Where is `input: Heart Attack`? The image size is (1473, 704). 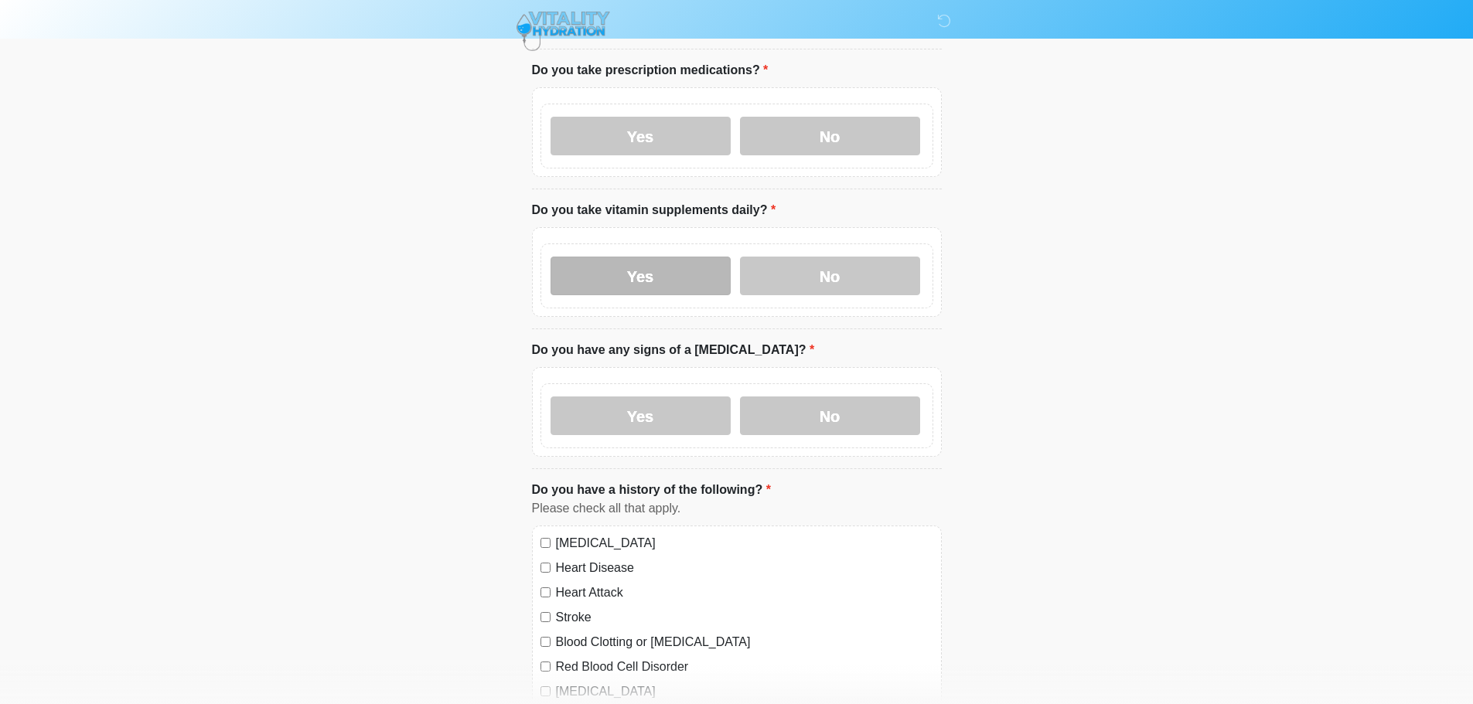 input: Heart Attack is located at coordinates (545, 592).